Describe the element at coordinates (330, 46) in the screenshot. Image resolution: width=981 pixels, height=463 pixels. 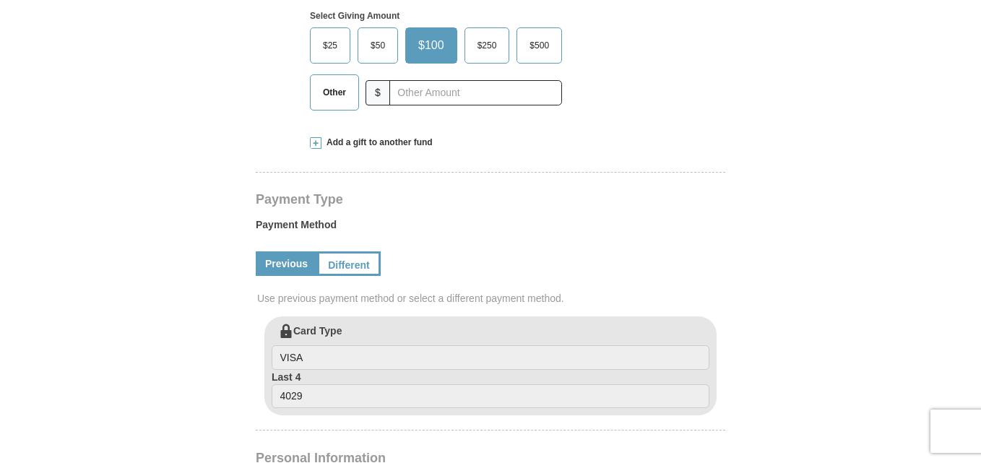
I see `span: $25` at that location.